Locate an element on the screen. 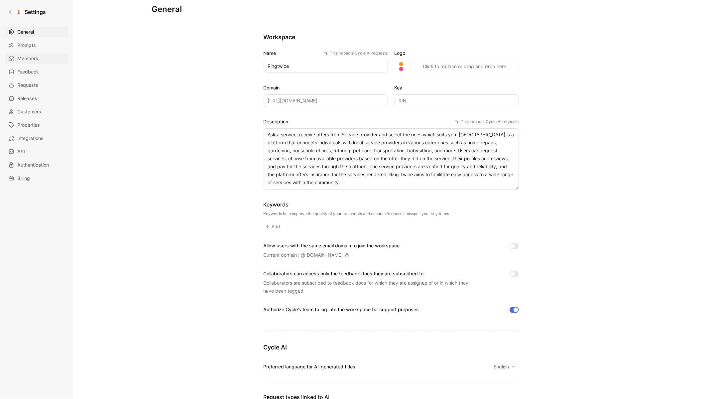 This screenshot has height=399, width=709. div: Current domain : @ is located at coordinates (306, 255).